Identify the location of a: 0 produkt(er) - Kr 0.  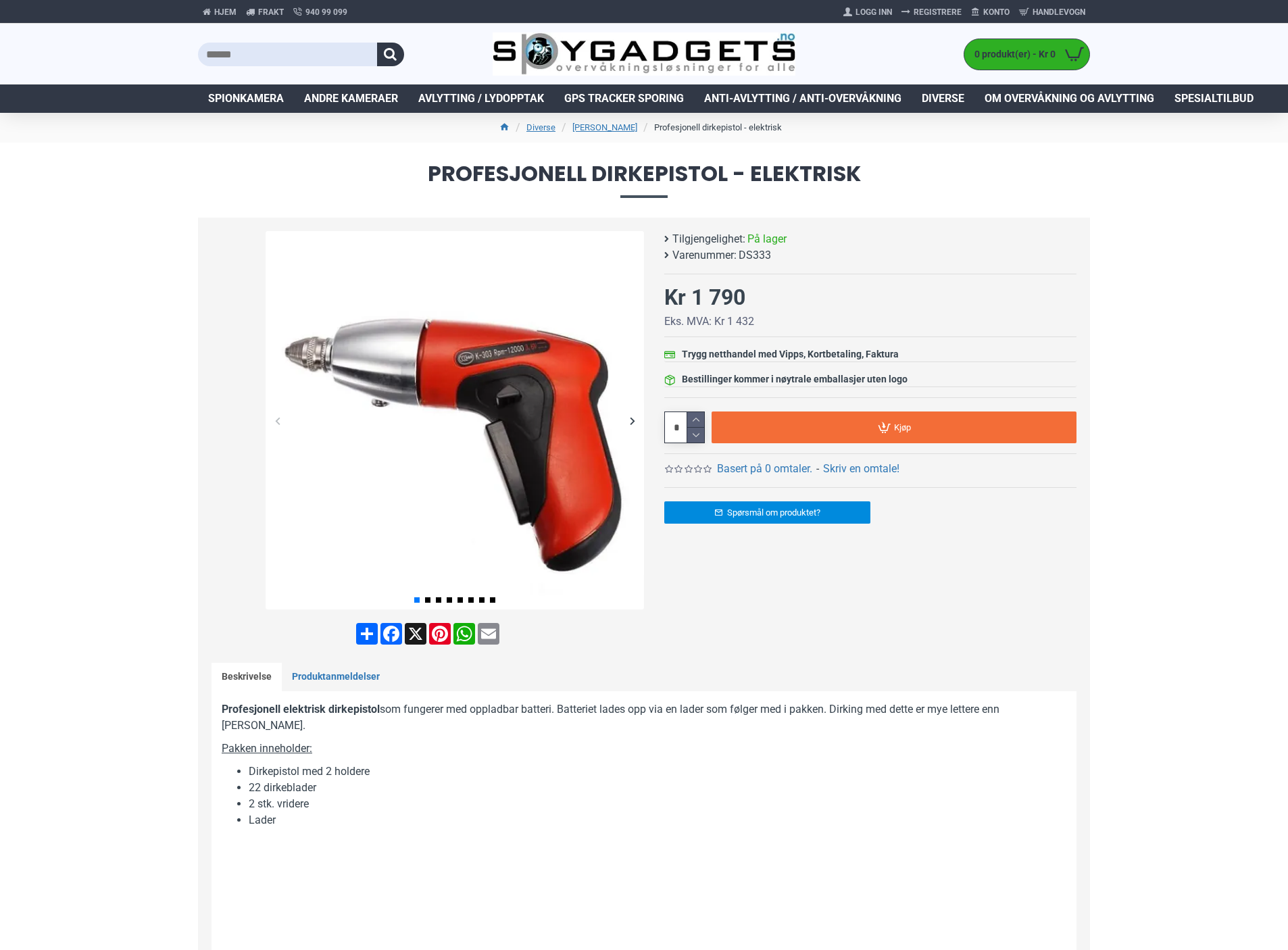
(1026, 54).